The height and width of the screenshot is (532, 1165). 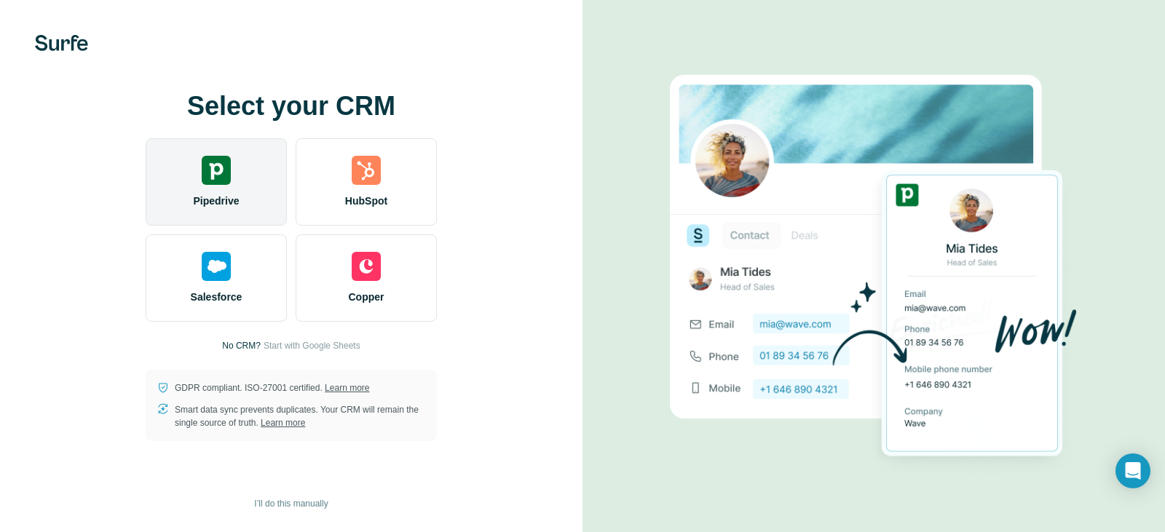 What do you see at coordinates (366, 297) in the screenshot?
I see `span: Copper` at bounding box center [366, 297].